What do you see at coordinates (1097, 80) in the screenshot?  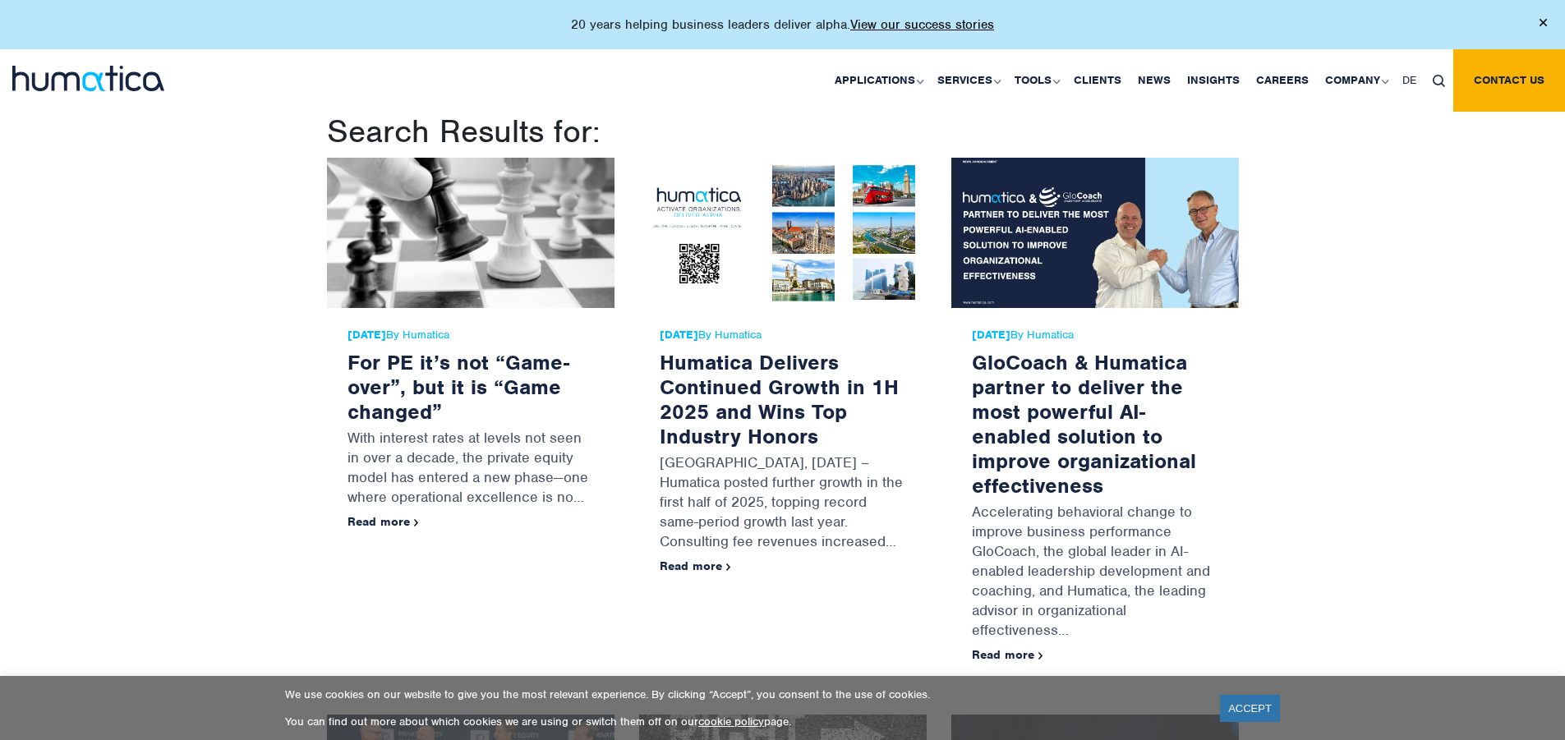 I see `a: Clients` at bounding box center [1097, 80].